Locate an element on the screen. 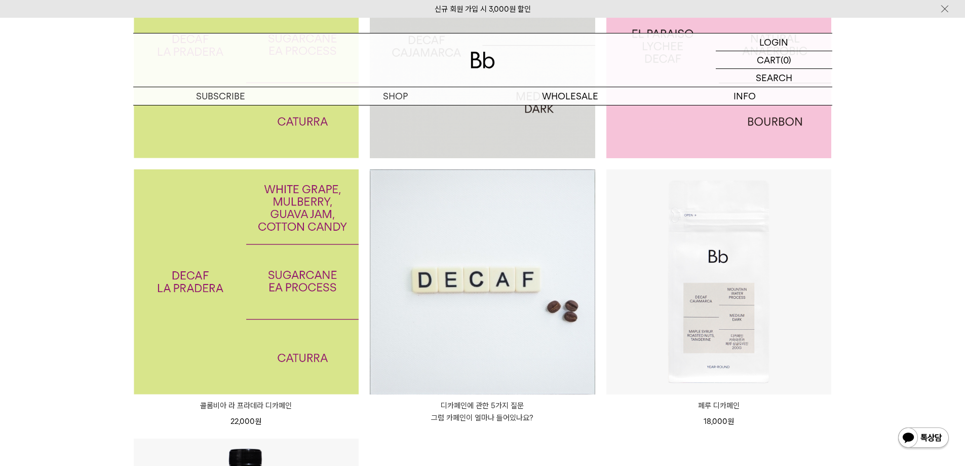  p: SEARCH is located at coordinates (774, 78).